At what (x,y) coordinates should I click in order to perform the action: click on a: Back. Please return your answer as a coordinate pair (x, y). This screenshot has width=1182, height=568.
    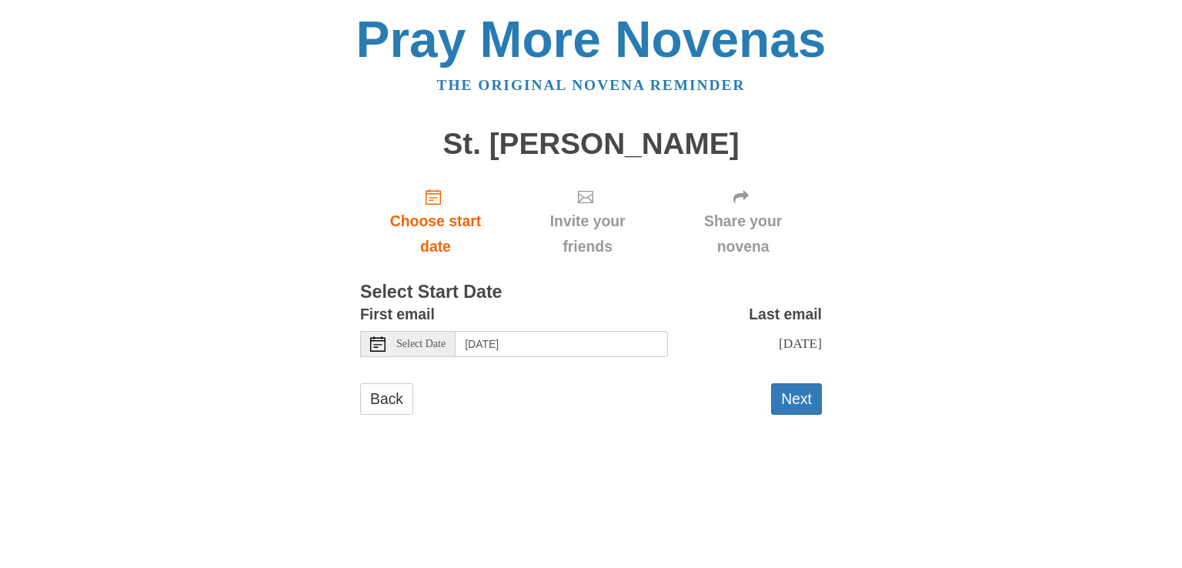
    Looking at the image, I should click on (386, 399).